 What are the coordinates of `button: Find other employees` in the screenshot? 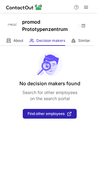 It's located at (50, 114).